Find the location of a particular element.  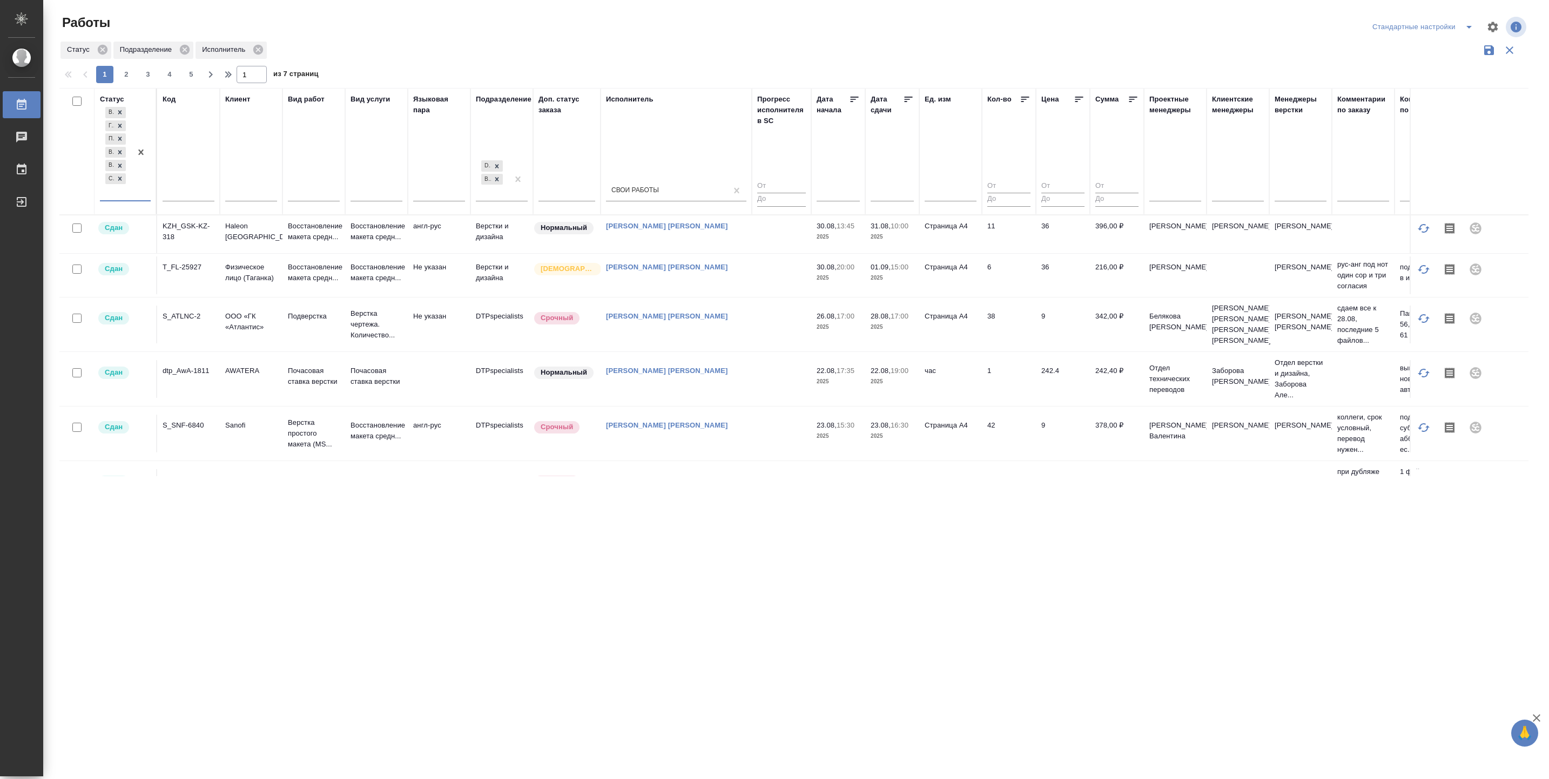

div: DTPspecialists is located at coordinates (486, 166).